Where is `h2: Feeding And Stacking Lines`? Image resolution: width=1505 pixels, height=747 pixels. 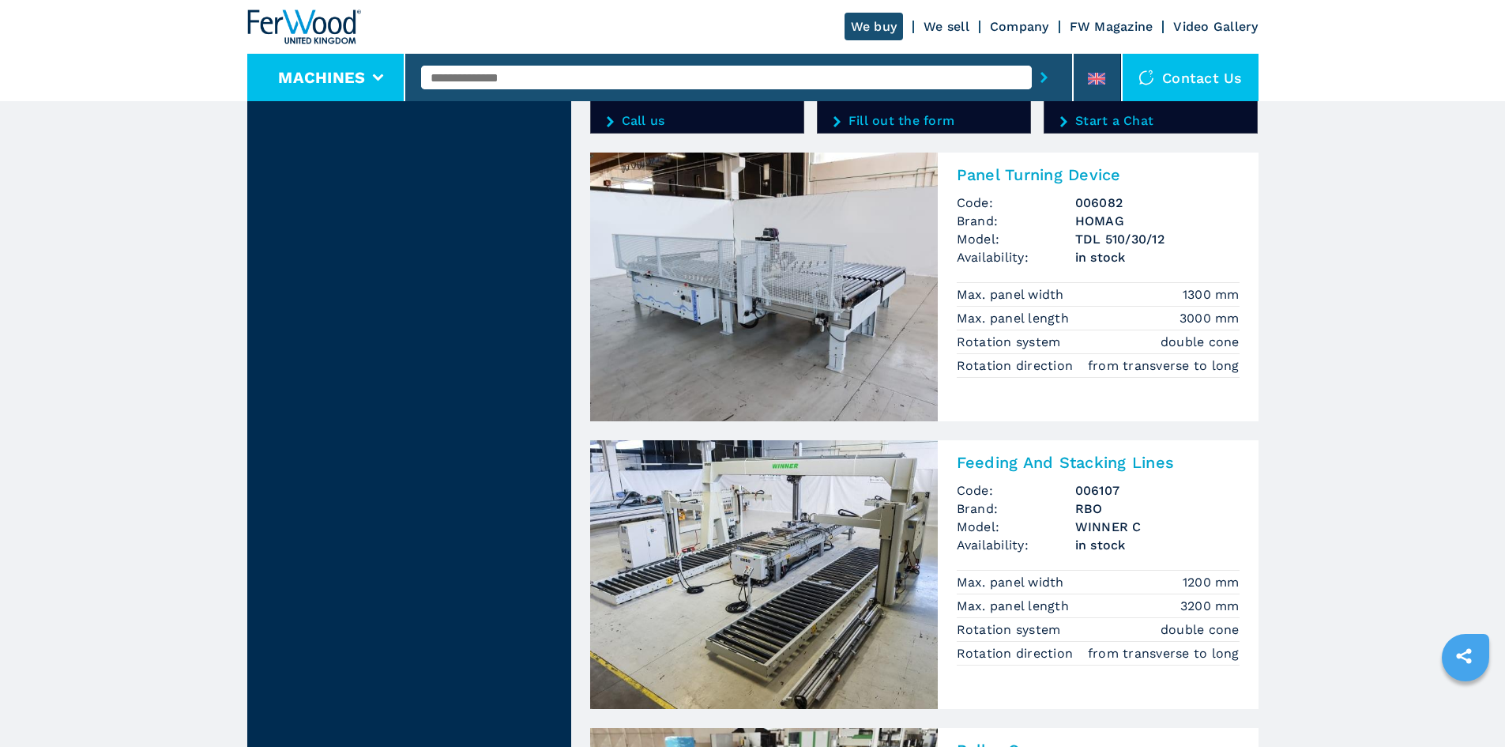 h2: Feeding And Stacking Lines is located at coordinates (1098, 462).